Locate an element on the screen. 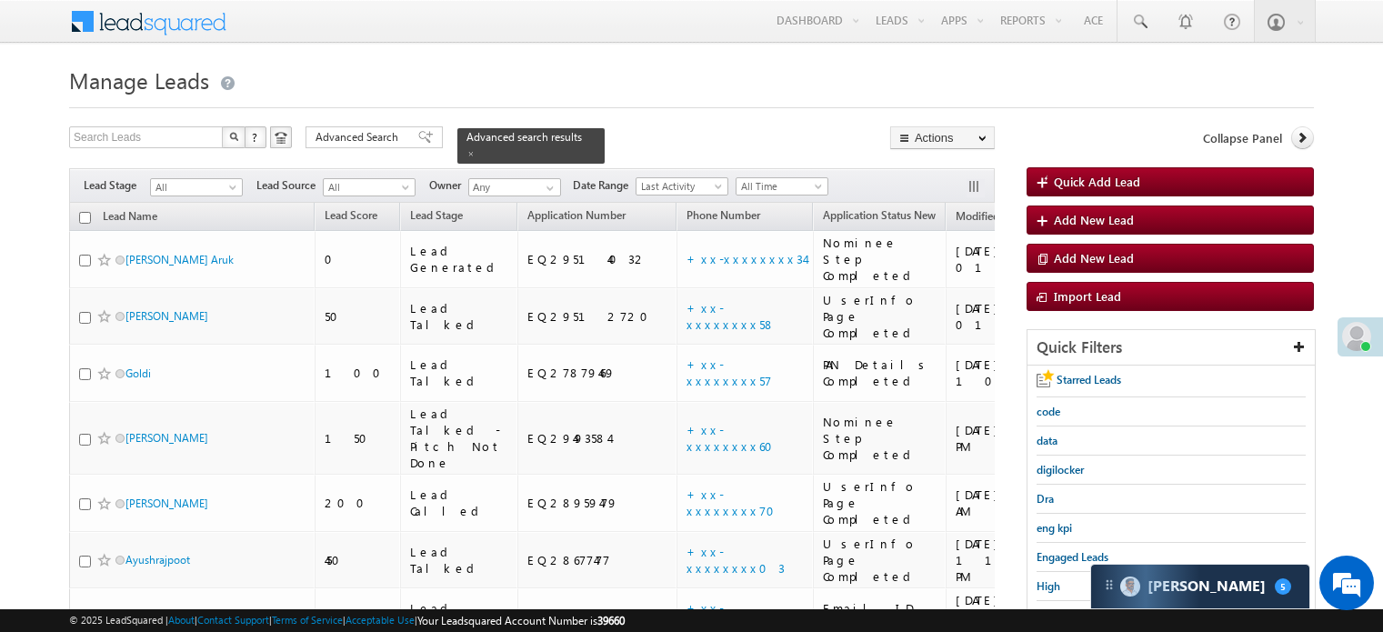 This screenshot has width=1383, height=632. span: Collapse Panel is located at coordinates (1242, 138).